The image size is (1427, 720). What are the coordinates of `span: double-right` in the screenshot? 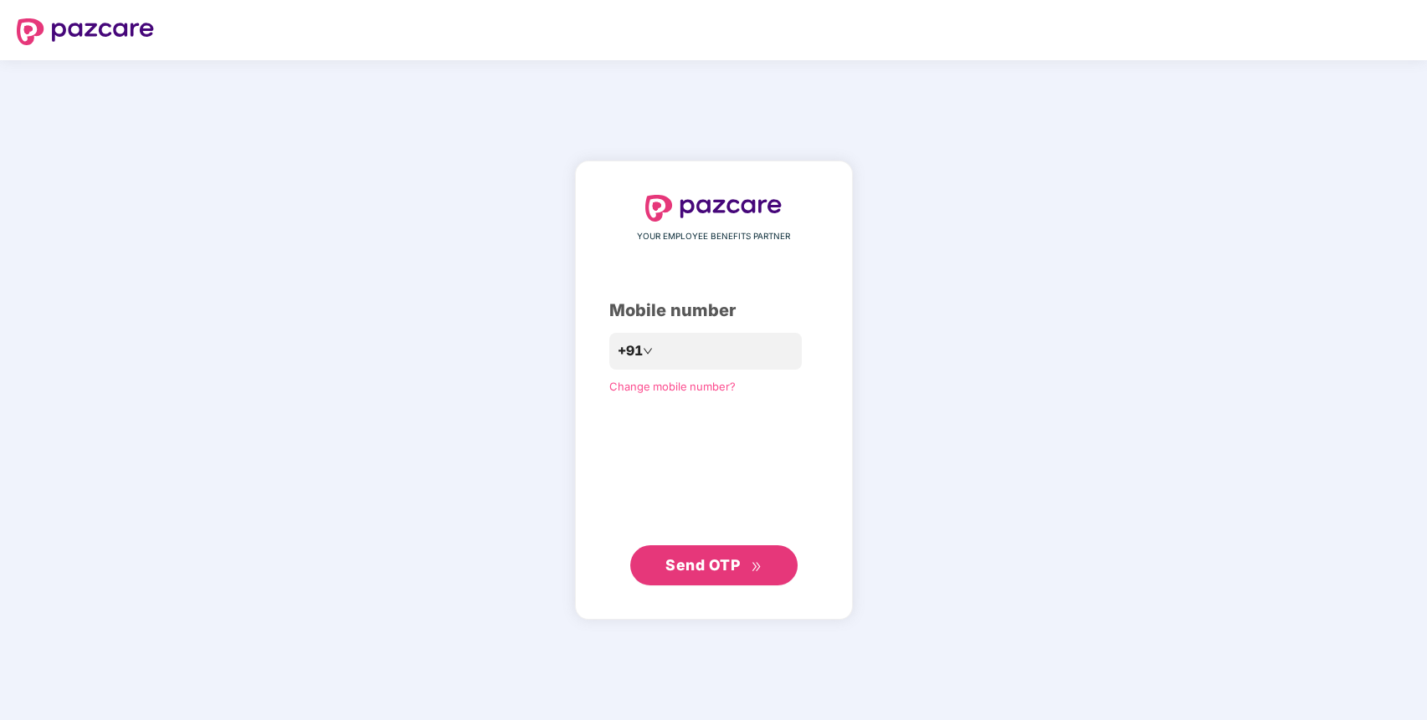 It's located at (756, 566).